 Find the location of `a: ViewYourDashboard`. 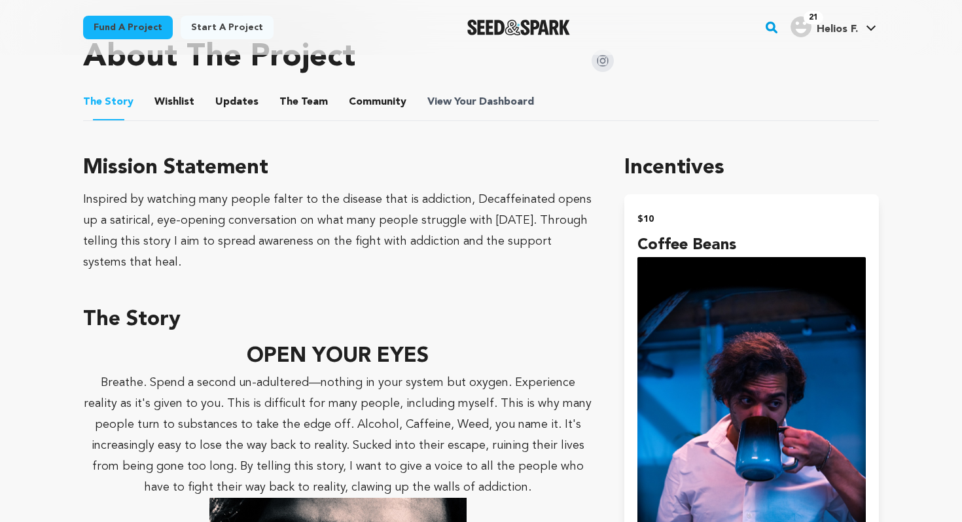

a: ViewYourDashboard is located at coordinates (482, 102).